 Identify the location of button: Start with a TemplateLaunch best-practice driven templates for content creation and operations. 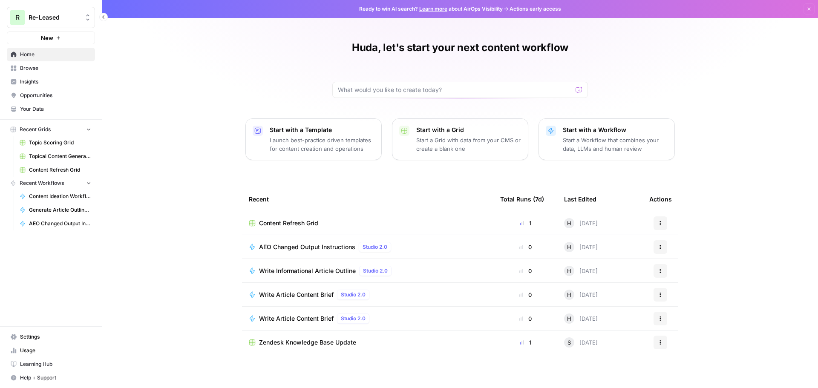
(313, 139).